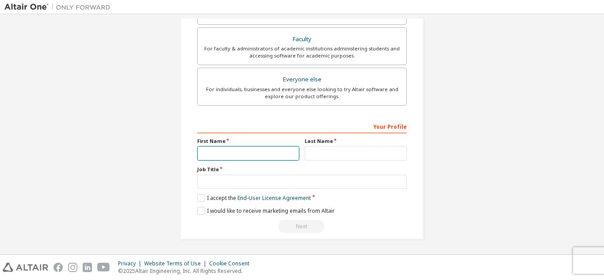 The image size is (604, 280). Describe the element at coordinates (302, 227) in the screenshot. I see `div: Read and acccept EULA to continue` at that location.